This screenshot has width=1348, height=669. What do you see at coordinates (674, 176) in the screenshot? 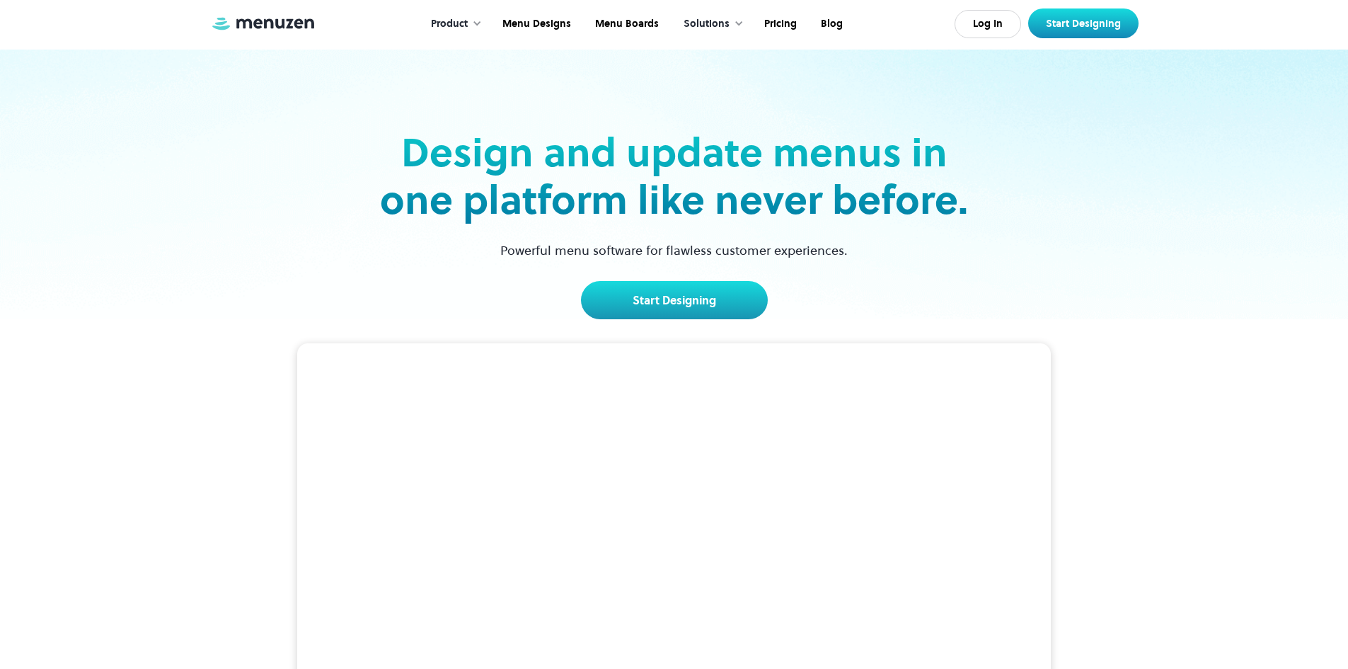
I see `h2: Design and update menus in one platform like never before.` at bounding box center [674, 176].